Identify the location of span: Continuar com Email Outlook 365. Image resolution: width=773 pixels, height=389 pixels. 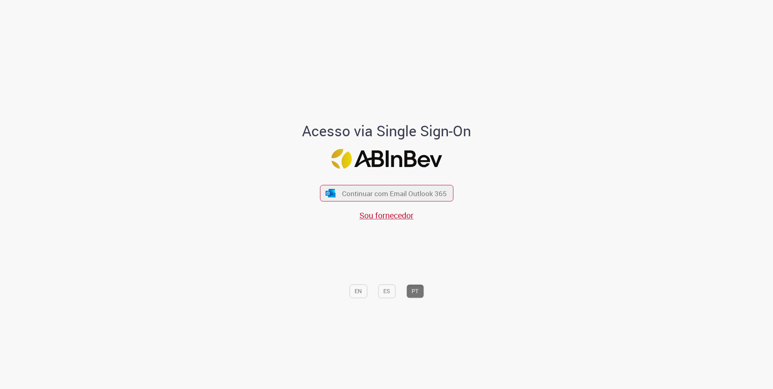
(394, 193).